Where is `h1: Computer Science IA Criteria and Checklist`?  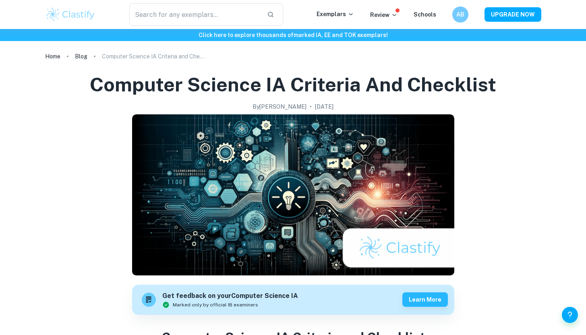
h1: Computer Science IA Criteria and Checklist is located at coordinates (293, 85).